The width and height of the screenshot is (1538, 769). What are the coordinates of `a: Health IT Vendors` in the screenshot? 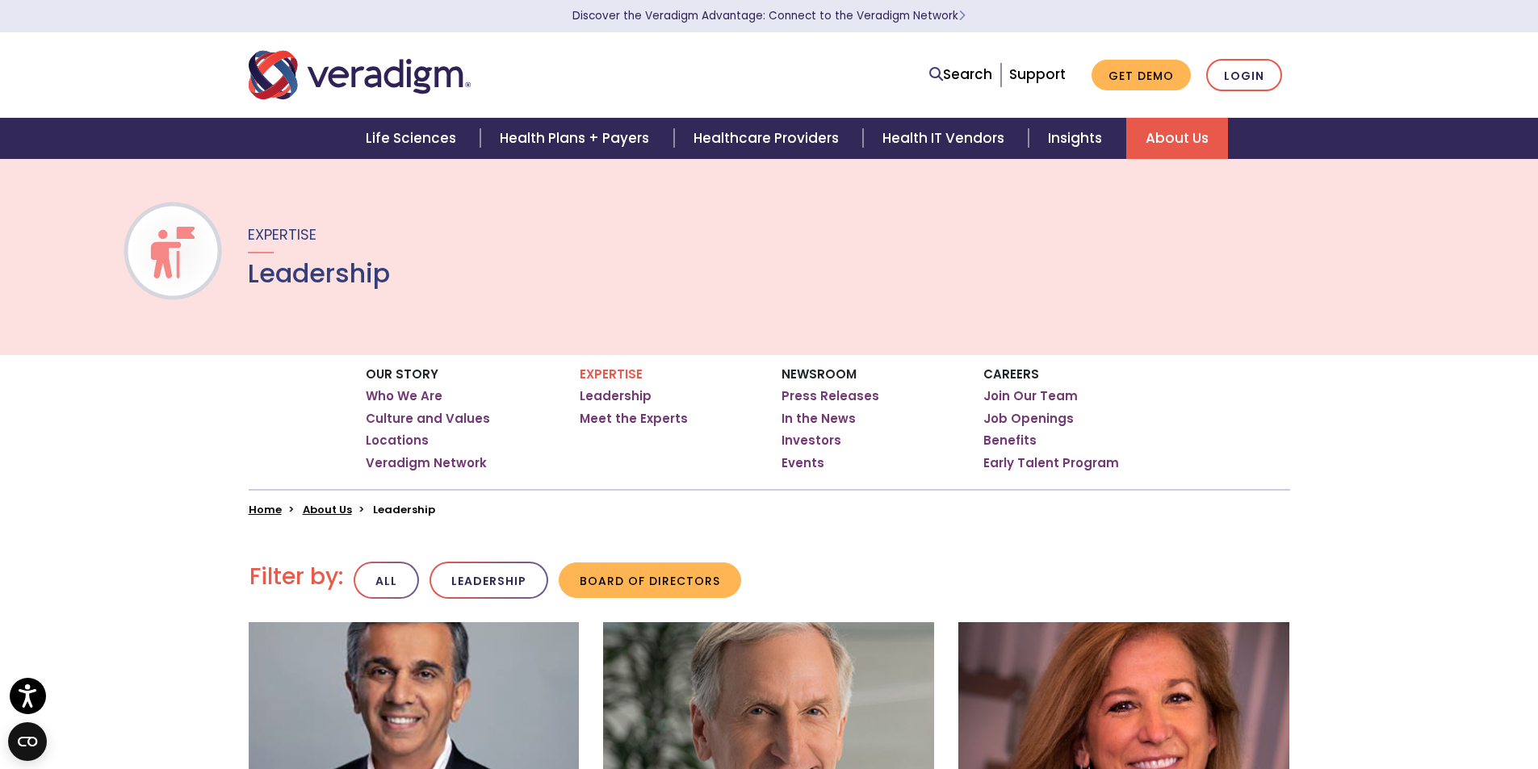 It's located at (945, 138).